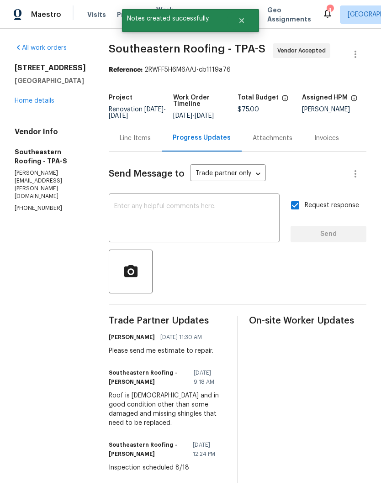 The height and width of the screenshot is (496, 381). Describe the element at coordinates (201, 138) in the screenshot. I see `div: Progress Updates` at that location.